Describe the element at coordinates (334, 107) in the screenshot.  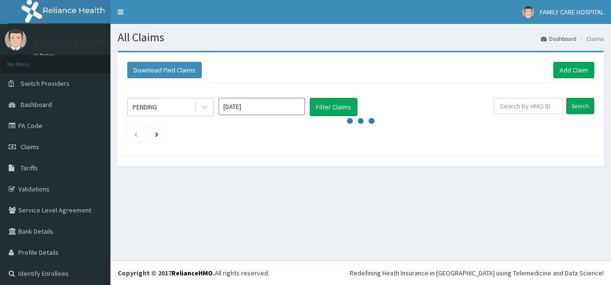
I see `button: Filter Claims` at that location.